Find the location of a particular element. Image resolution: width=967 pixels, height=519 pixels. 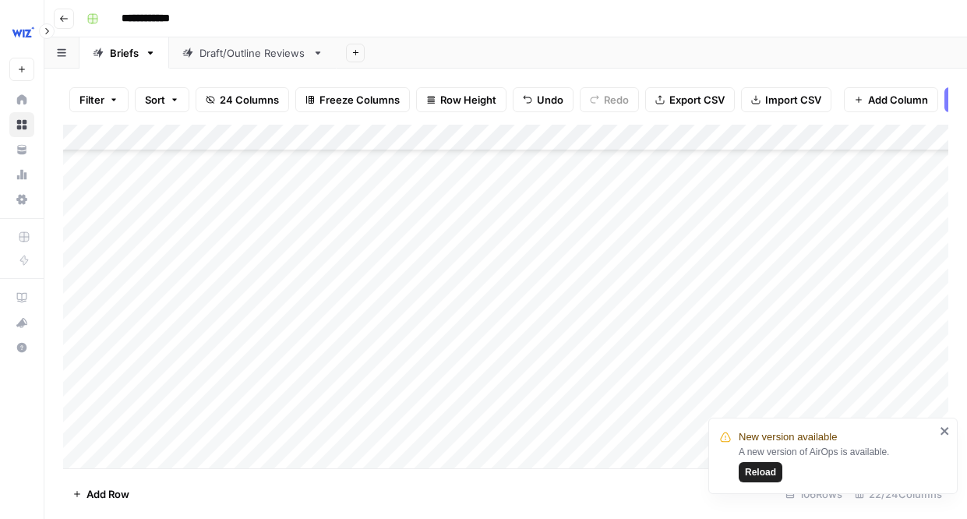

div: Draft/Outline Reviews is located at coordinates (252, 53).